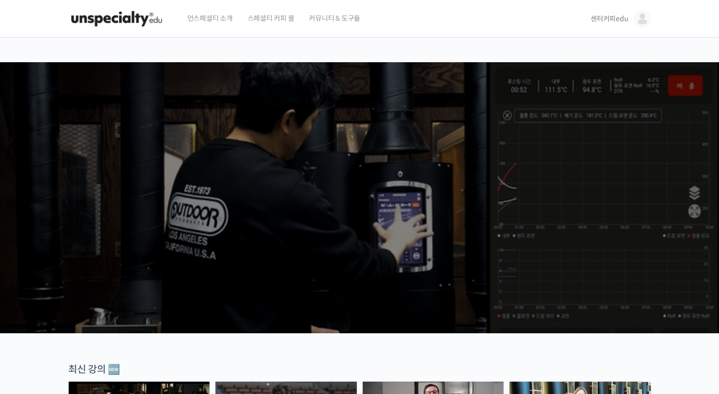 The width and height of the screenshot is (719, 394). I want to click on span: 센터커피edu, so click(609, 19).